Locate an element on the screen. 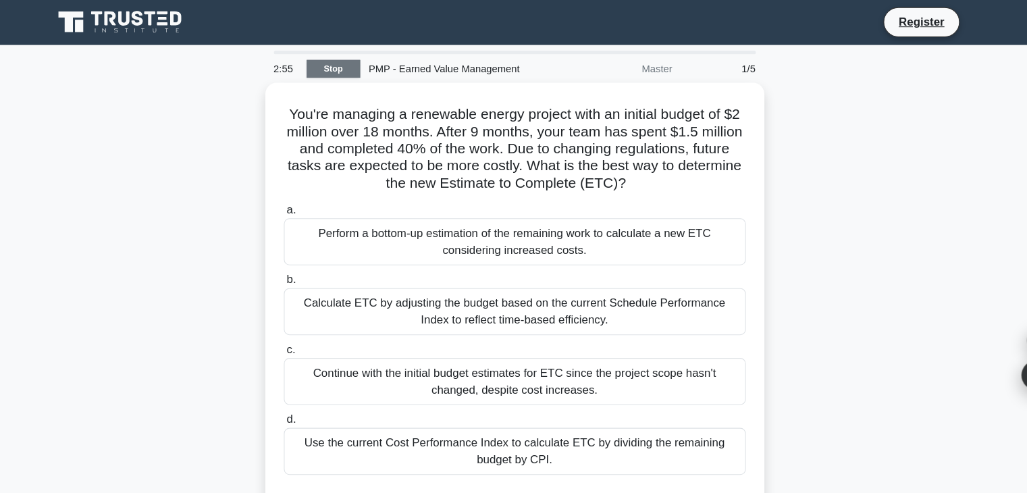 The width and height of the screenshot is (1027, 493). div: 2:55 is located at coordinates (297, 65).